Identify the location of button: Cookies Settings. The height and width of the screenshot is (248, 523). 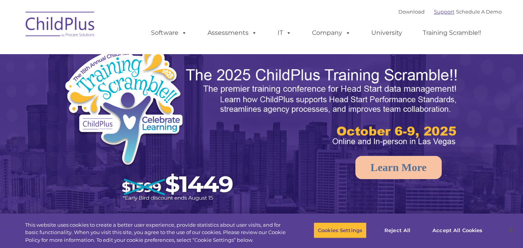
(340, 230).